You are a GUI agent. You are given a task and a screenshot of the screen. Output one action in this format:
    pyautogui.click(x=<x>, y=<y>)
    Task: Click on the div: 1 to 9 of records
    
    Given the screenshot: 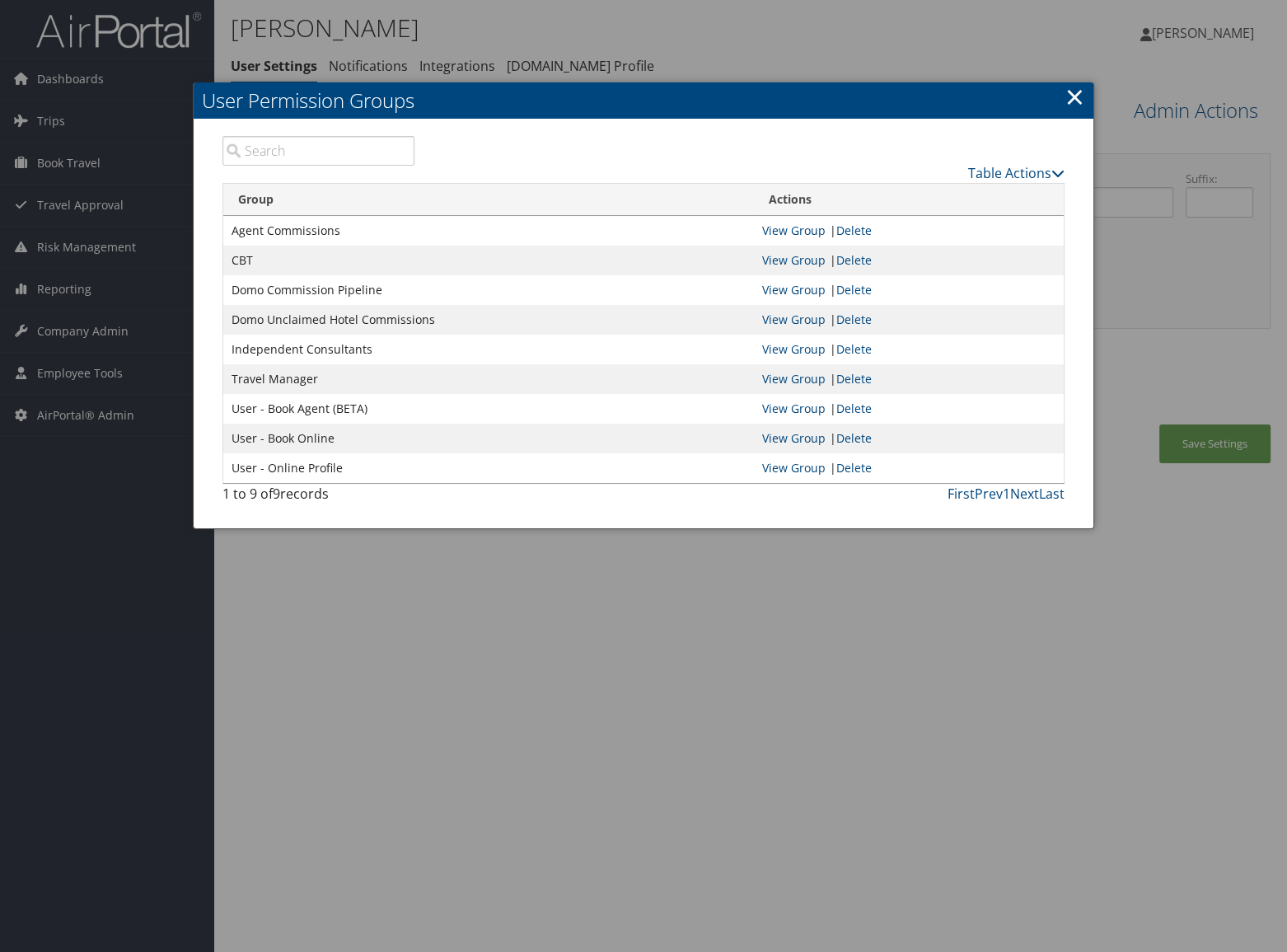 What is the action you would take?
    pyautogui.click(x=318, y=498)
    